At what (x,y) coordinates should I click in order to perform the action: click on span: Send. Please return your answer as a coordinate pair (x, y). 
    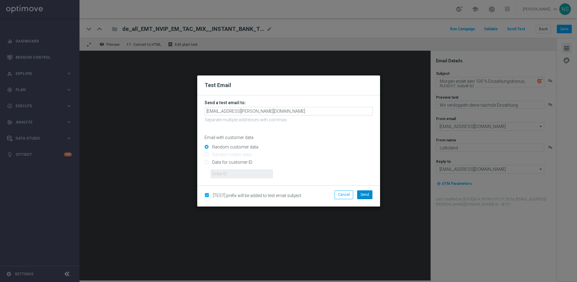
    Looking at the image, I should click on (365, 195).